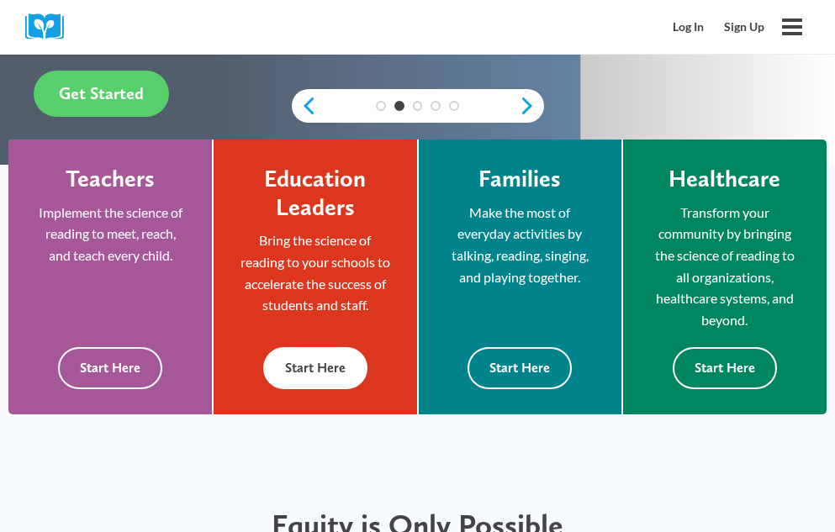  I want to click on h4: Healthcare, so click(724, 179).